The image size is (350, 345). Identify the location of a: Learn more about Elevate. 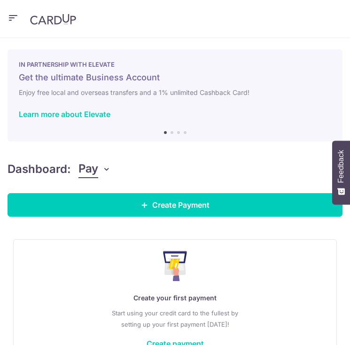
(64, 114).